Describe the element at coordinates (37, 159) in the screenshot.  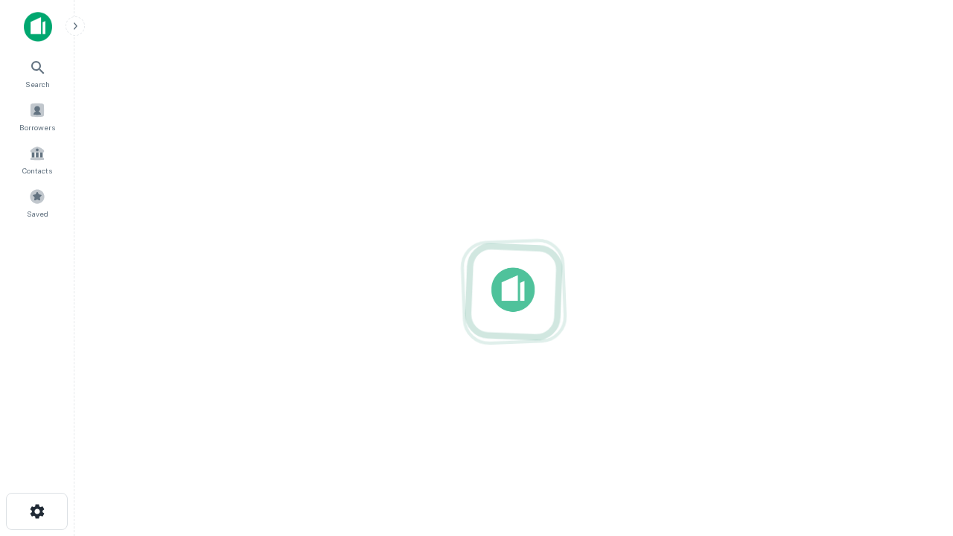
I see `a: Contacts` at that location.